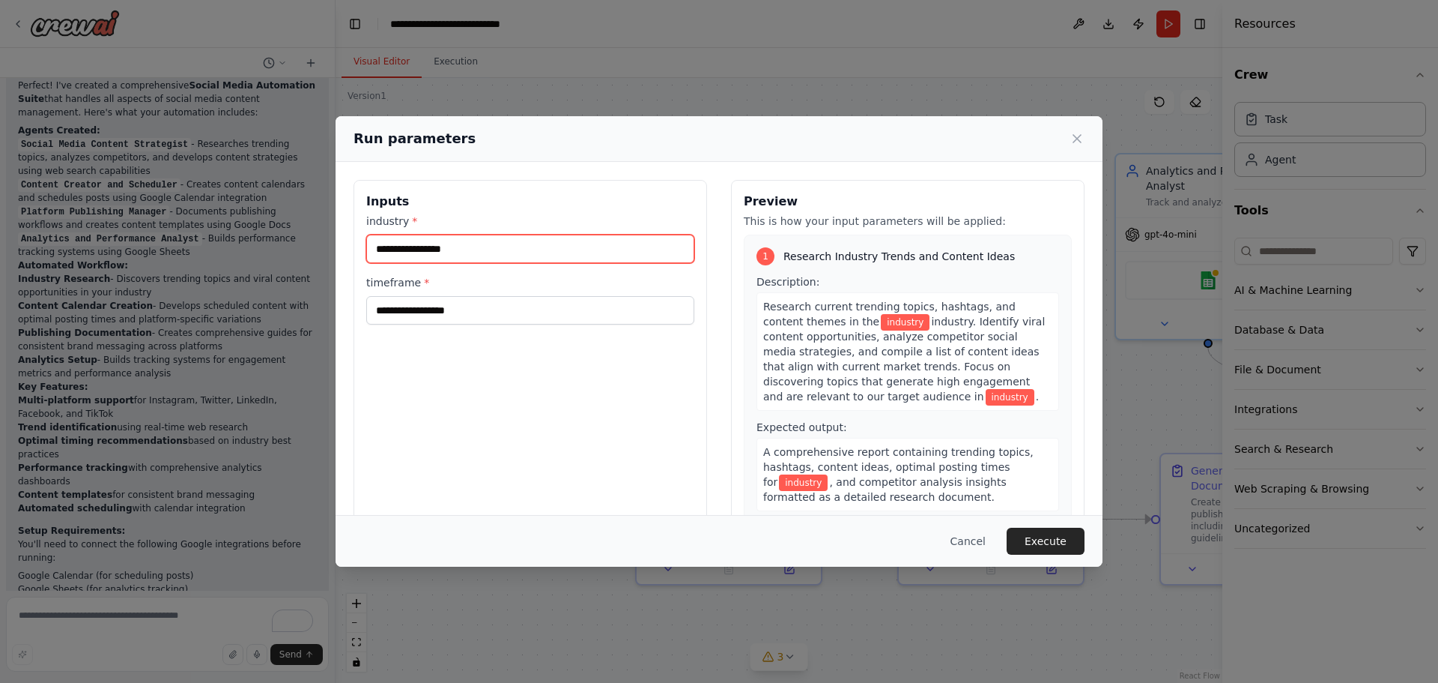 This screenshot has width=1438, height=683. What do you see at coordinates (414, 139) in the screenshot?
I see `h2: Run parameters` at bounding box center [414, 139].